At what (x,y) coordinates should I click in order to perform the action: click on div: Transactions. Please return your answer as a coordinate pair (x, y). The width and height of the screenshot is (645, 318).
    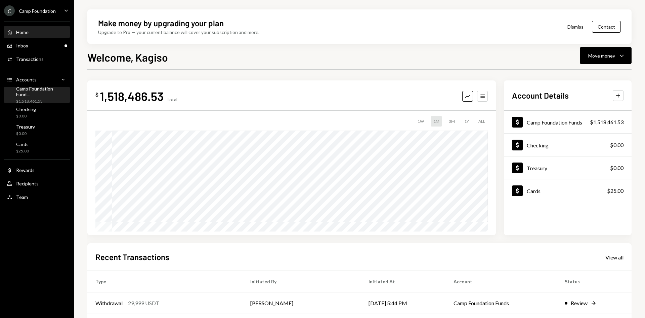
    Looking at the image, I should click on (30, 59).